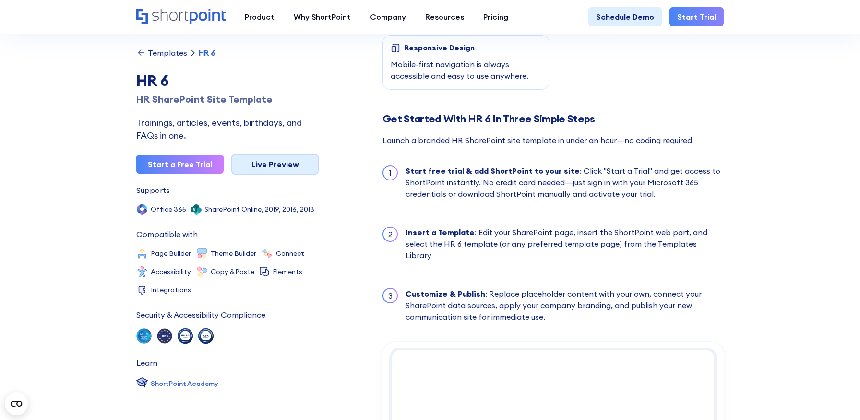  What do you see at coordinates (553, 118) in the screenshot?
I see `h2: Get Started With HR 6 In Three Simple Steps` at bounding box center [553, 118].